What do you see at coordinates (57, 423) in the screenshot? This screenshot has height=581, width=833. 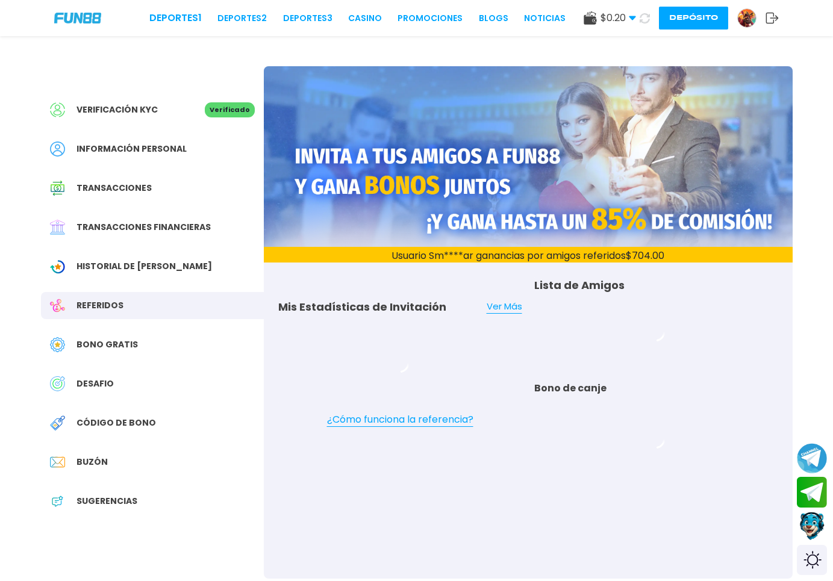 I see `img: Redeem Bonus` at bounding box center [57, 423].